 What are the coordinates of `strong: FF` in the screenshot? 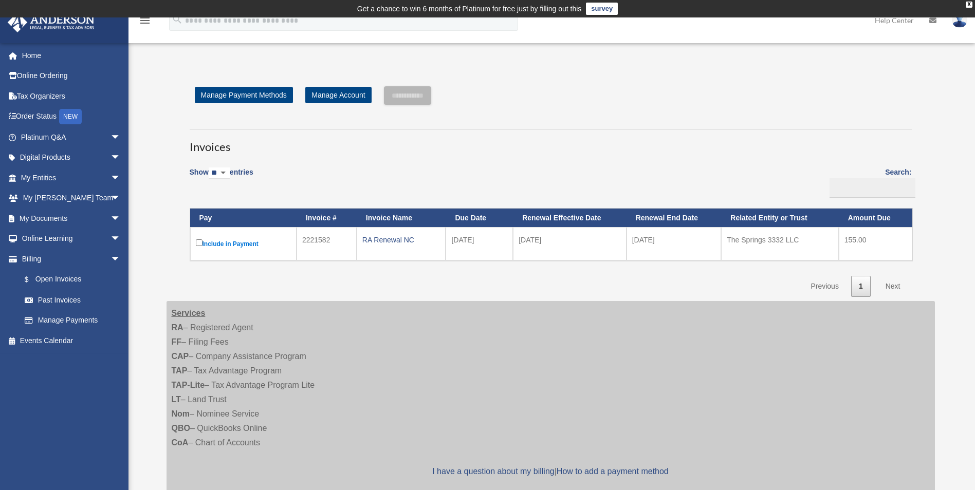 It's located at (177, 342).